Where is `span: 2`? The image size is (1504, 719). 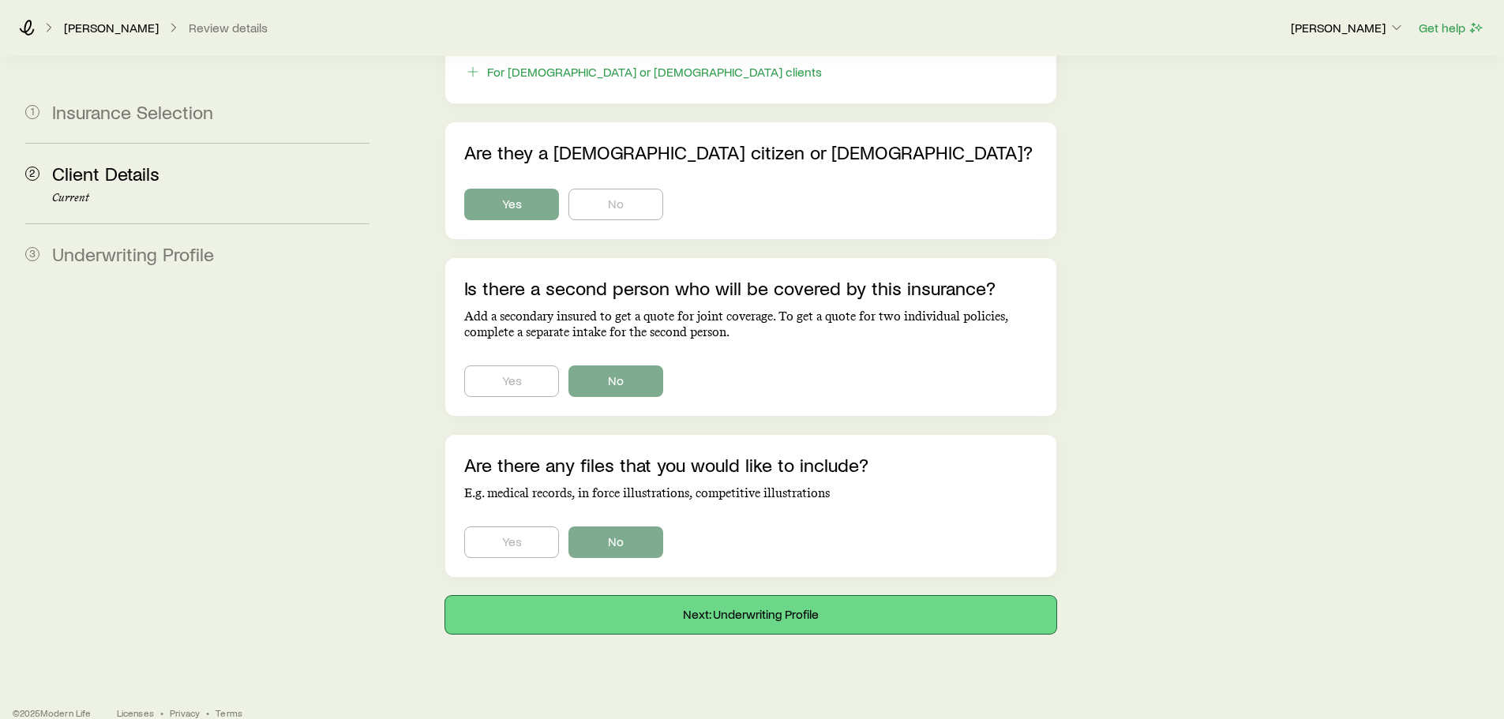 span: 2 is located at coordinates (32, 174).